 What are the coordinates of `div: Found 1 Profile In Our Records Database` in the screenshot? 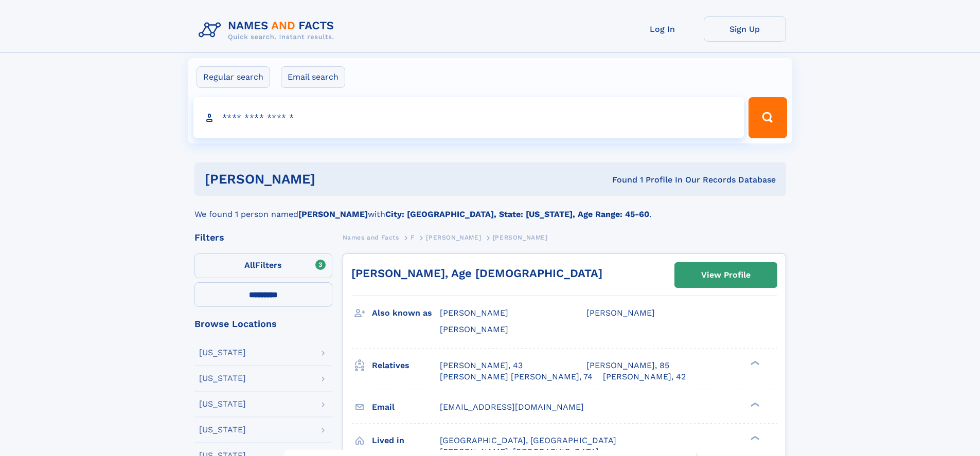 It's located at (620, 180).